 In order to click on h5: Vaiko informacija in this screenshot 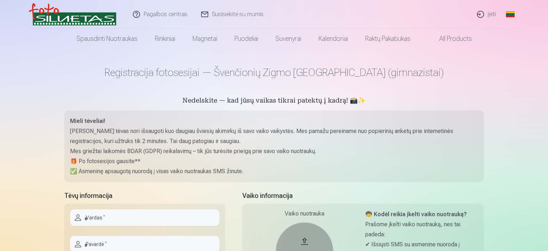, I will do `click(363, 196)`.